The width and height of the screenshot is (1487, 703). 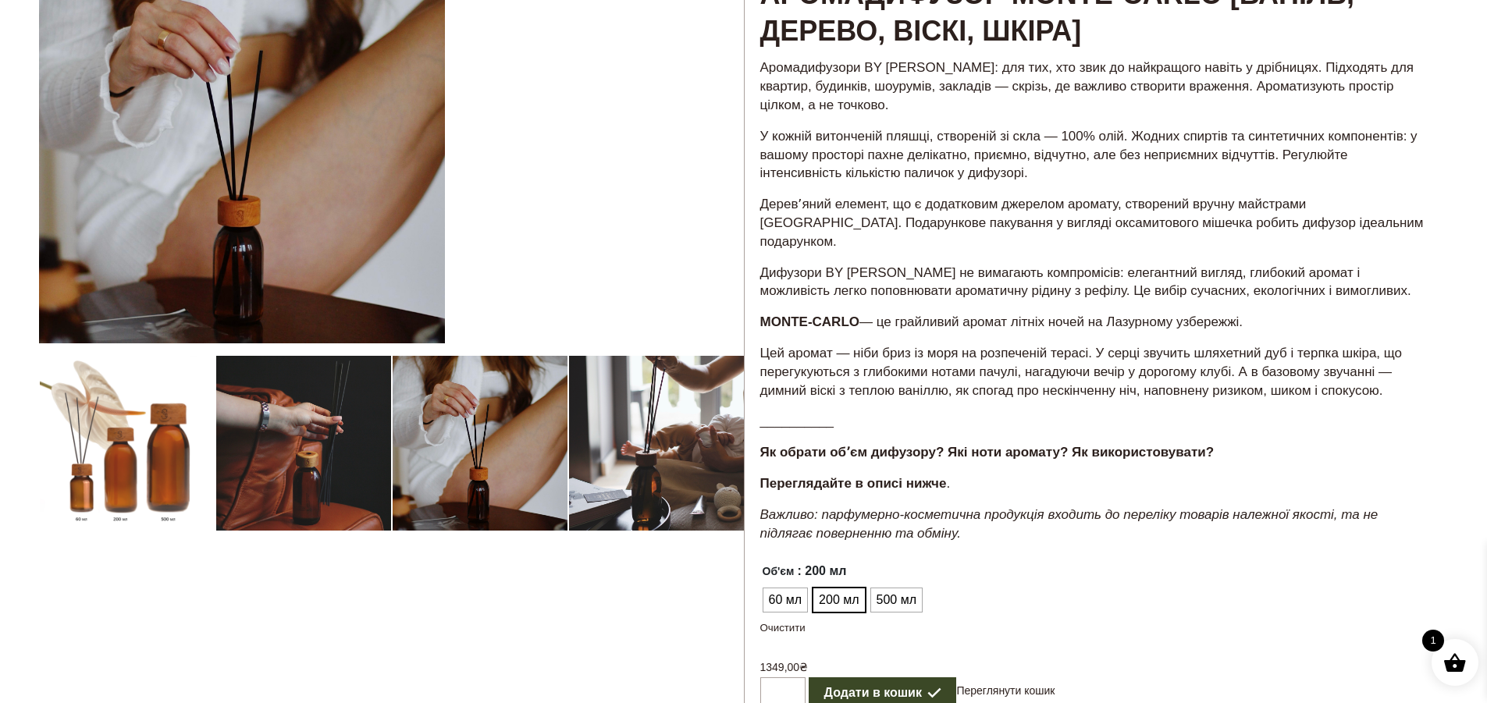 What do you see at coordinates (1005, 688) in the screenshot?
I see `a: Переглянути кошик` at bounding box center [1005, 688].